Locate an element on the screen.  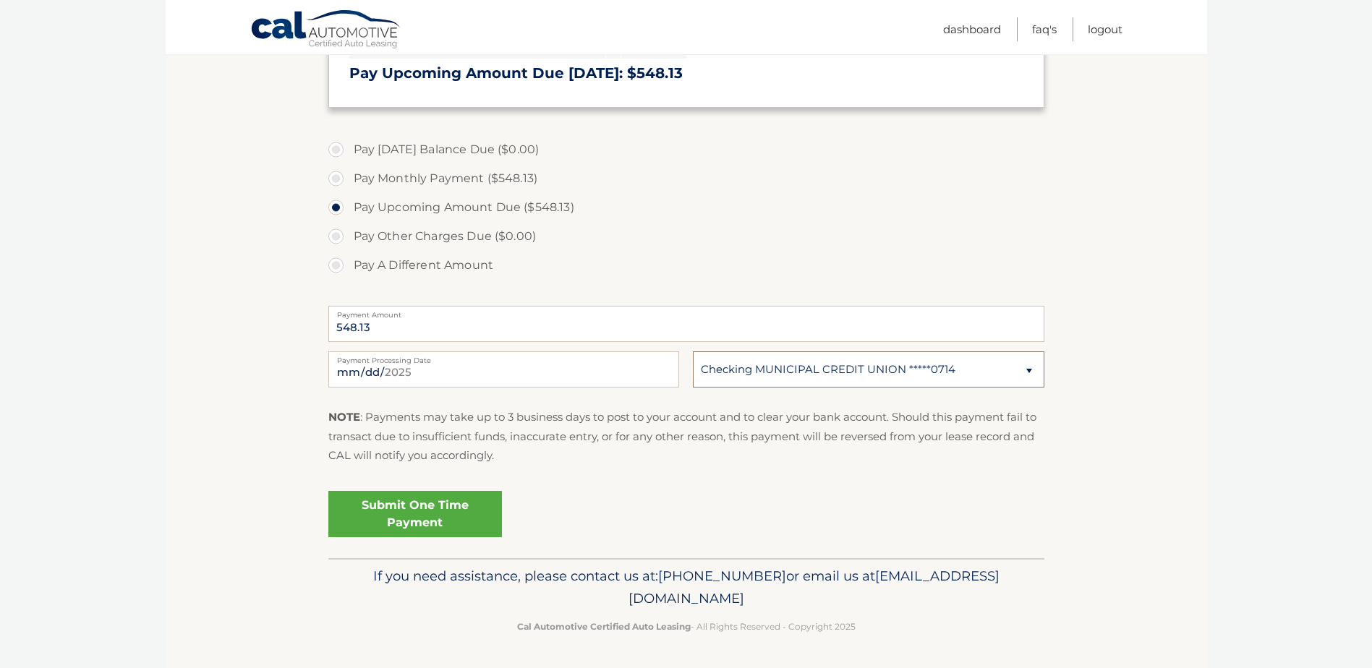
a: Dashboard is located at coordinates (972, 29).